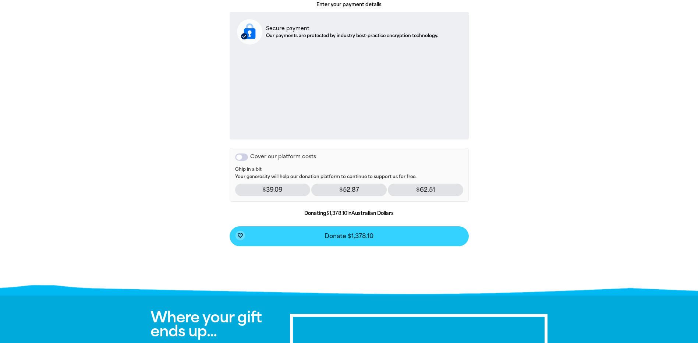 The image size is (698, 343). I want to click on i: favorite_border, so click(240, 235).